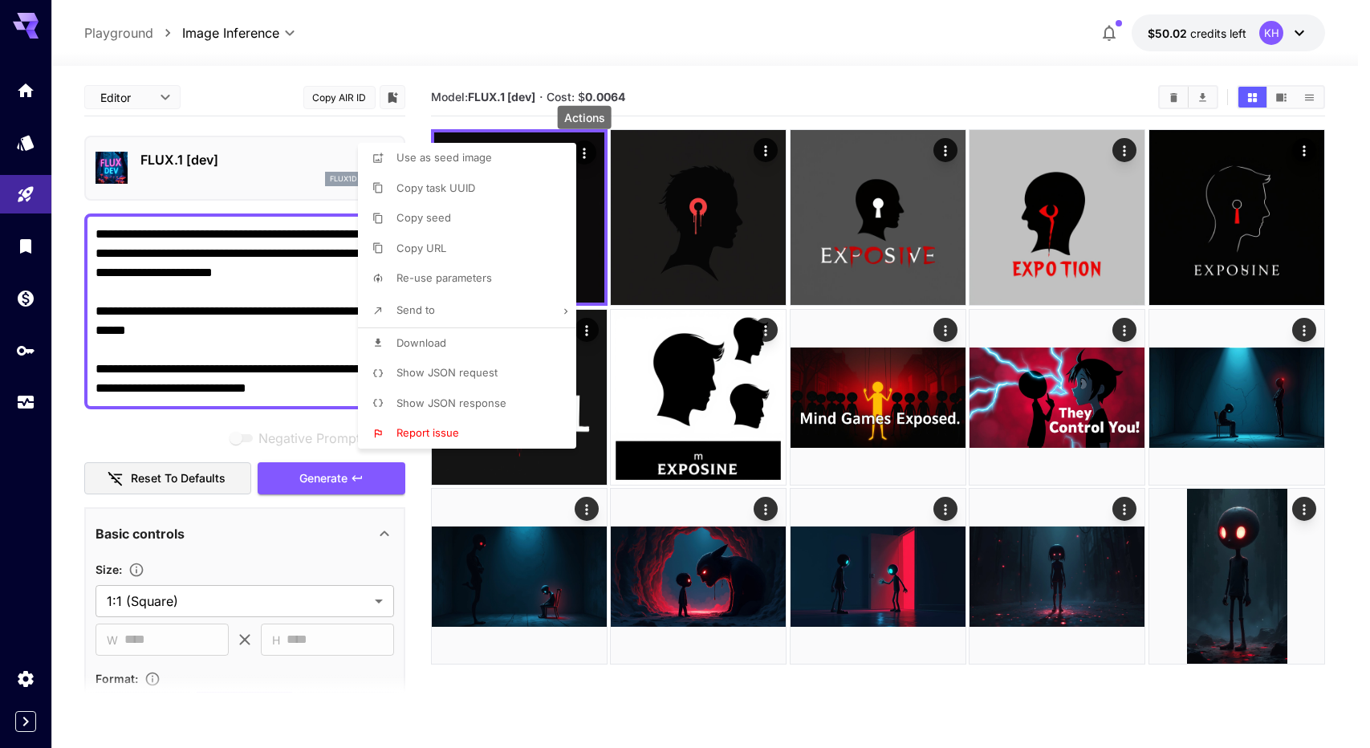 This screenshot has height=748, width=1370. Describe the element at coordinates (421, 248) in the screenshot. I see `span: Copy URL` at that location.